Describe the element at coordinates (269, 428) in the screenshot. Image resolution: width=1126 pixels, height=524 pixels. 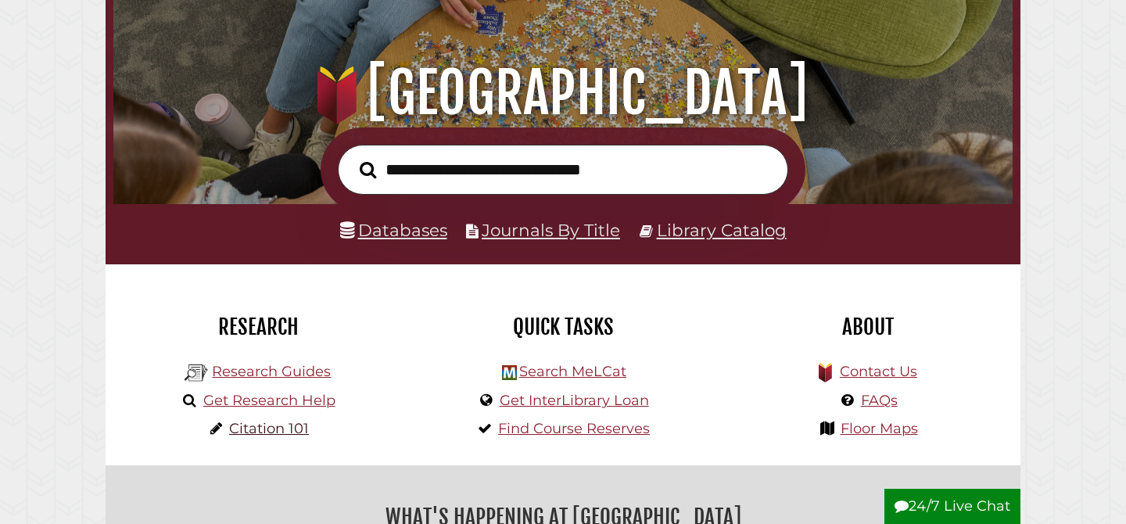
I see `a: Citation 101` at that location.